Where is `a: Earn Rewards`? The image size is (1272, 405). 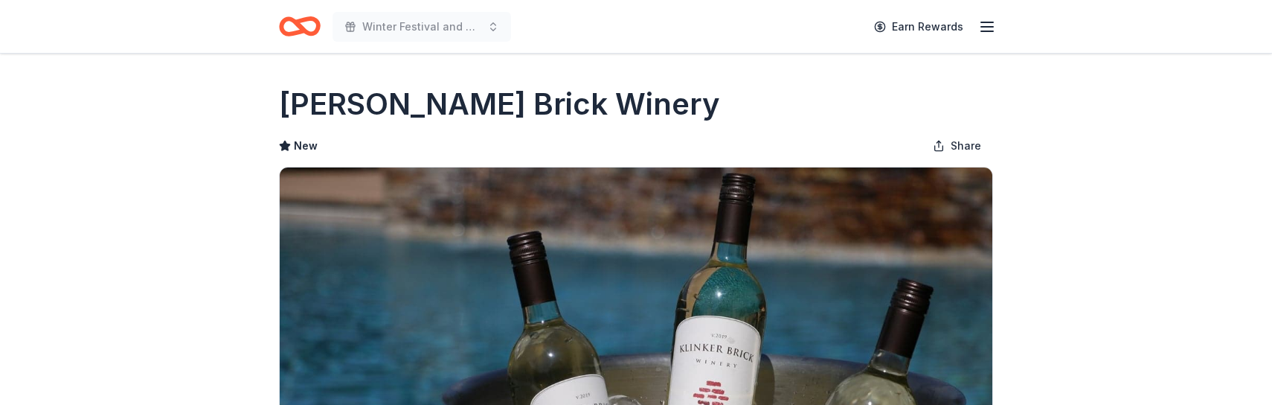
a: Earn Rewards is located at coordinates (918, 27).